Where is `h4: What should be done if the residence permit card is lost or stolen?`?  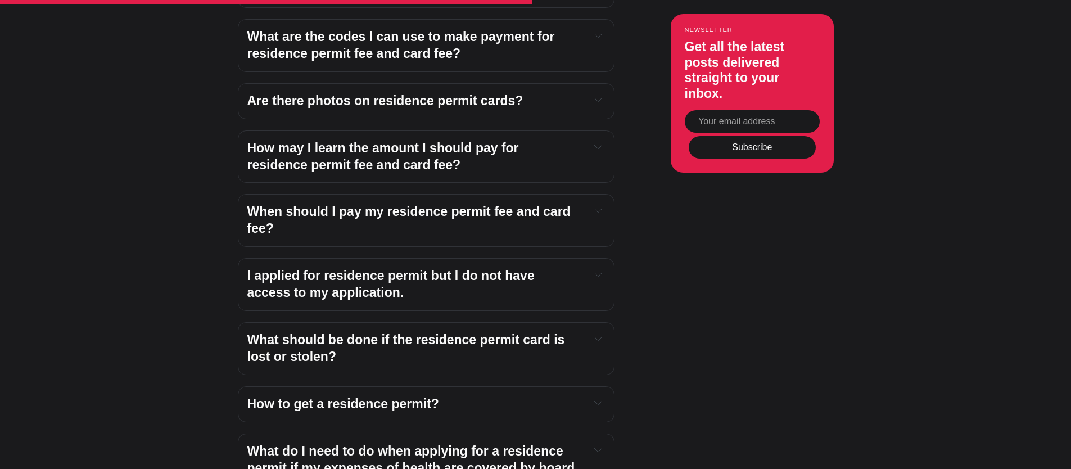
h4: What should be done if the residence permit card is lost or stolen? is located at coordinates (414, 348).